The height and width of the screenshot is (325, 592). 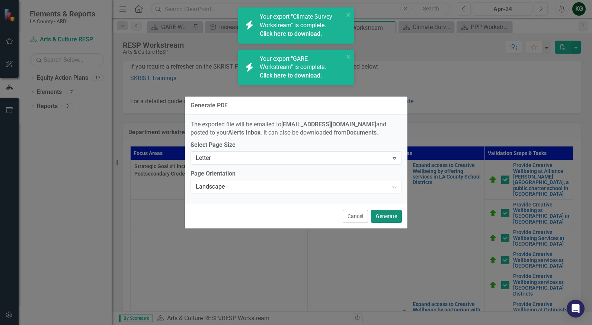 What do you see at coordinates (296, 145) in the screenshot?
I see `label: Select Page Size` at bounding box center [296, 145].